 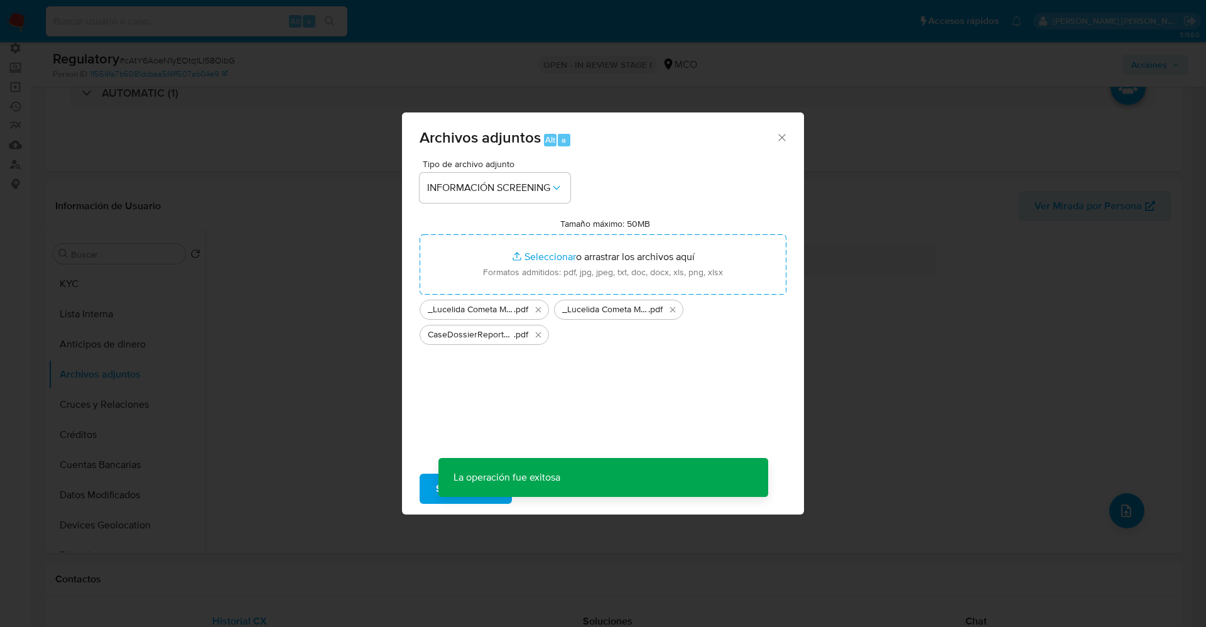 I want to click on span: Cancelar, so click(x=553, y=489).